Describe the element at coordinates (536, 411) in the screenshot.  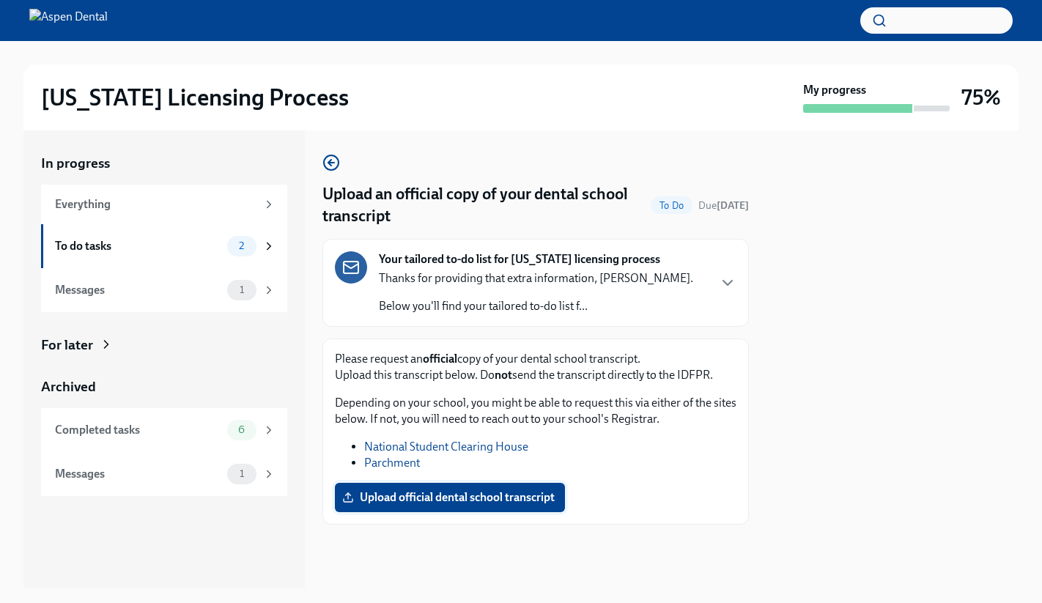
I see `p: Depending on your school, you might be able to request this via either of the sites below. If not...` at that location.